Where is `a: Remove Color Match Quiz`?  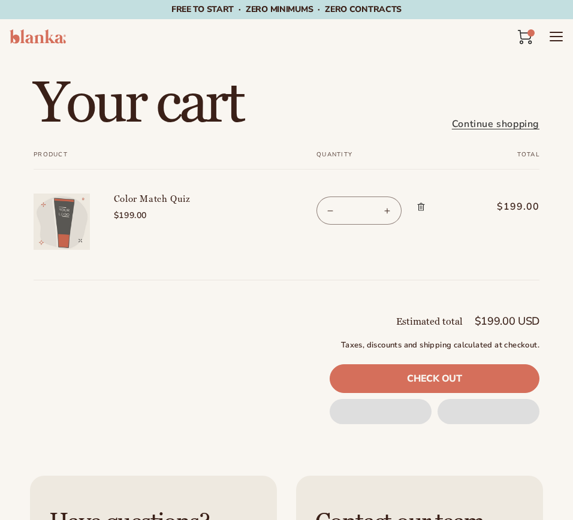 a: Remove Color Match Quiz is located at coordinates (420, 207).